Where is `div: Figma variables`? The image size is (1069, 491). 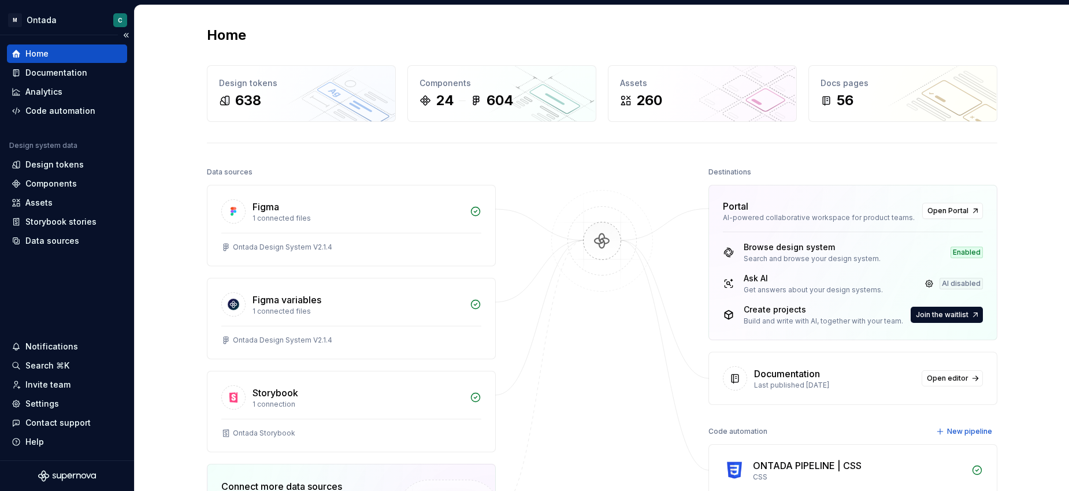 div: Figma variables is located at coordinates (287, 300).